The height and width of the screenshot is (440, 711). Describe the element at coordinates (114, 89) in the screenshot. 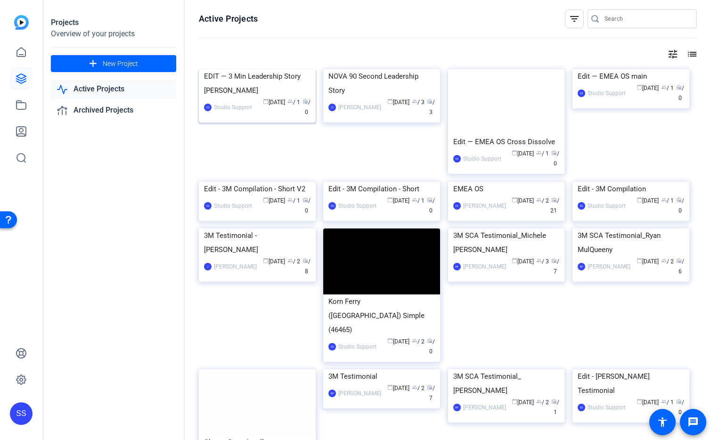

I see `a: Active Projects` at that location.